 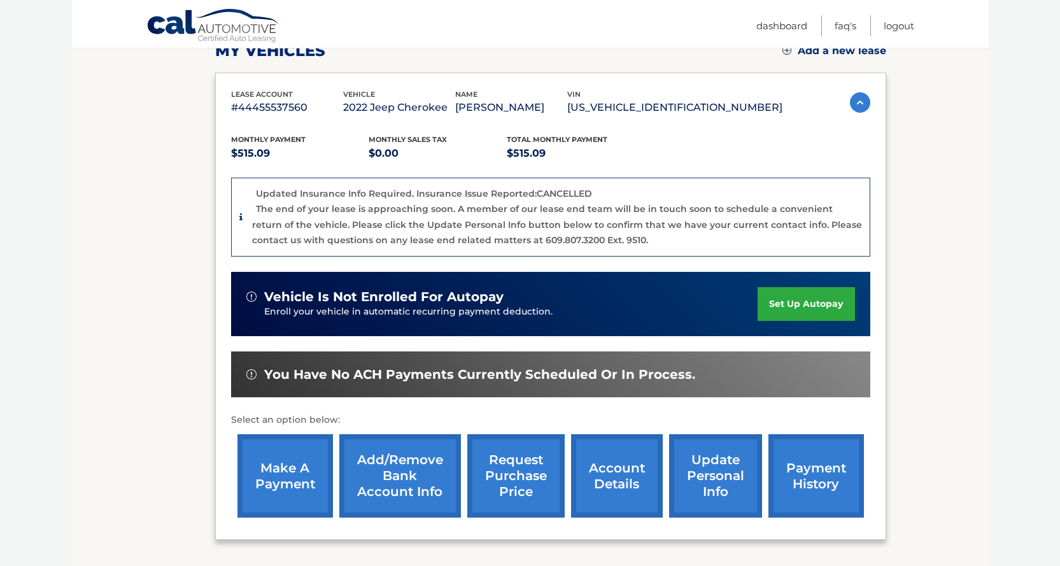 I want to click on span: vehicle, so click(x=359, y=94).